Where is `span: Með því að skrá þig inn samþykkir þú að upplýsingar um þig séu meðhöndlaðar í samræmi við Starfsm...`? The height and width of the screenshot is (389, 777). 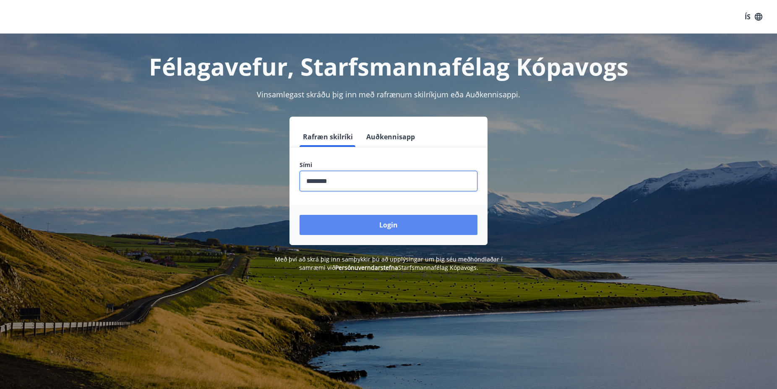 span: Með því að skrá þig inn samþykkir þú að upplýsingar um þig séu meðhöndlaðar í samræmi við Starfsm... is located at coordinates (389, 263).